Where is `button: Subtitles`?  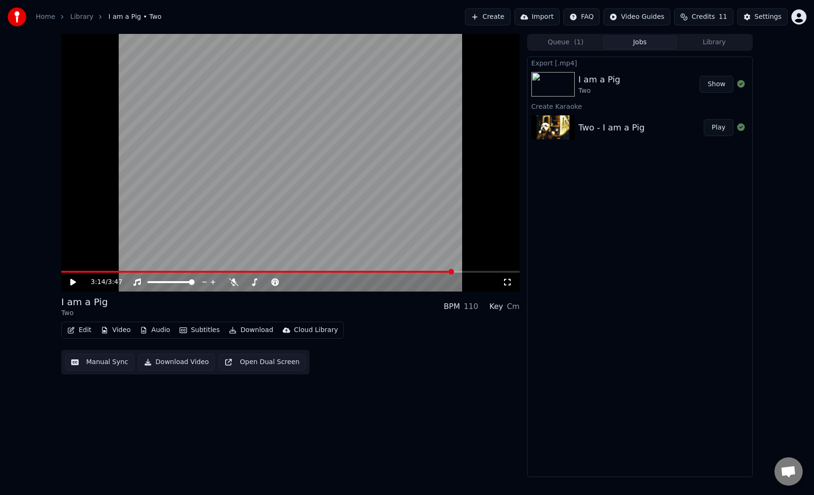 button: Subtitles is located at coordinates (199, 330).